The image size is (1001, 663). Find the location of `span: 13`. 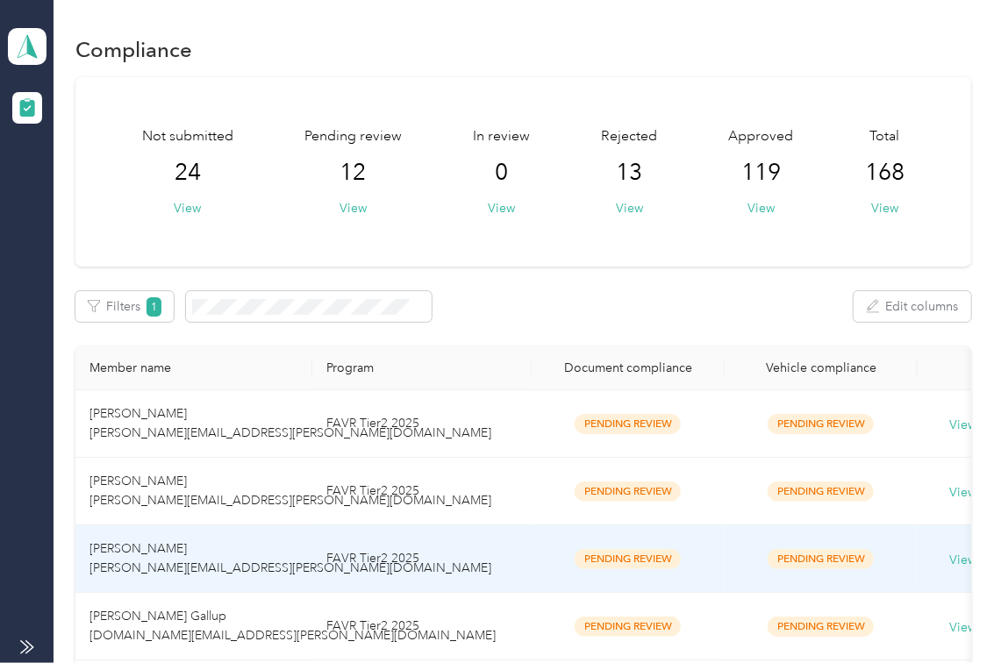

span: 13 is located at coordinates (629, 173).